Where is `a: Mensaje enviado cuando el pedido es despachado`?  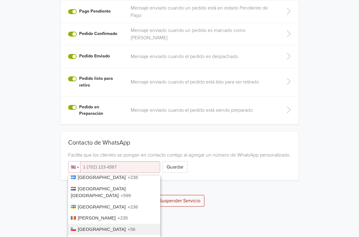
a: Mensaje enviado cuando el pedido es despachado is located at coordinates (203, 57).